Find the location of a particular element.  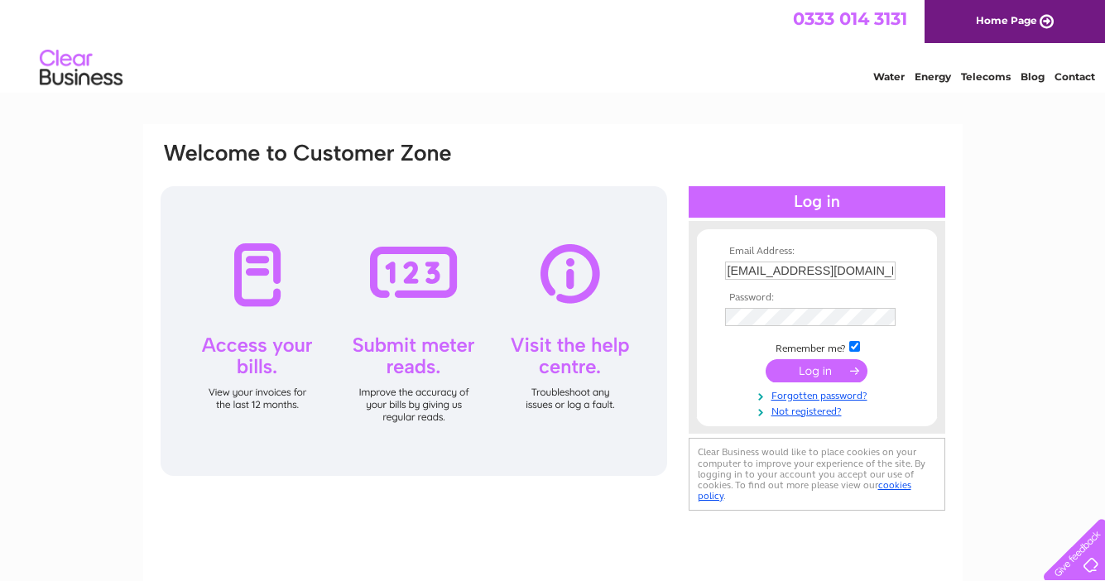

input: Submit is located at coordinates (816, 371).